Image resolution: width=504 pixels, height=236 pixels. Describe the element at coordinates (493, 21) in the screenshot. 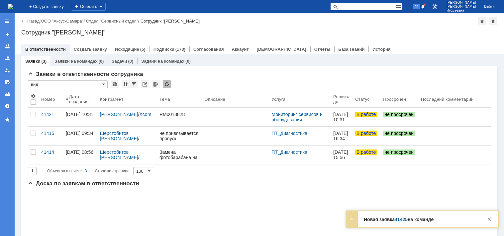

I see `div: Сделать домашней страницей` at that location.